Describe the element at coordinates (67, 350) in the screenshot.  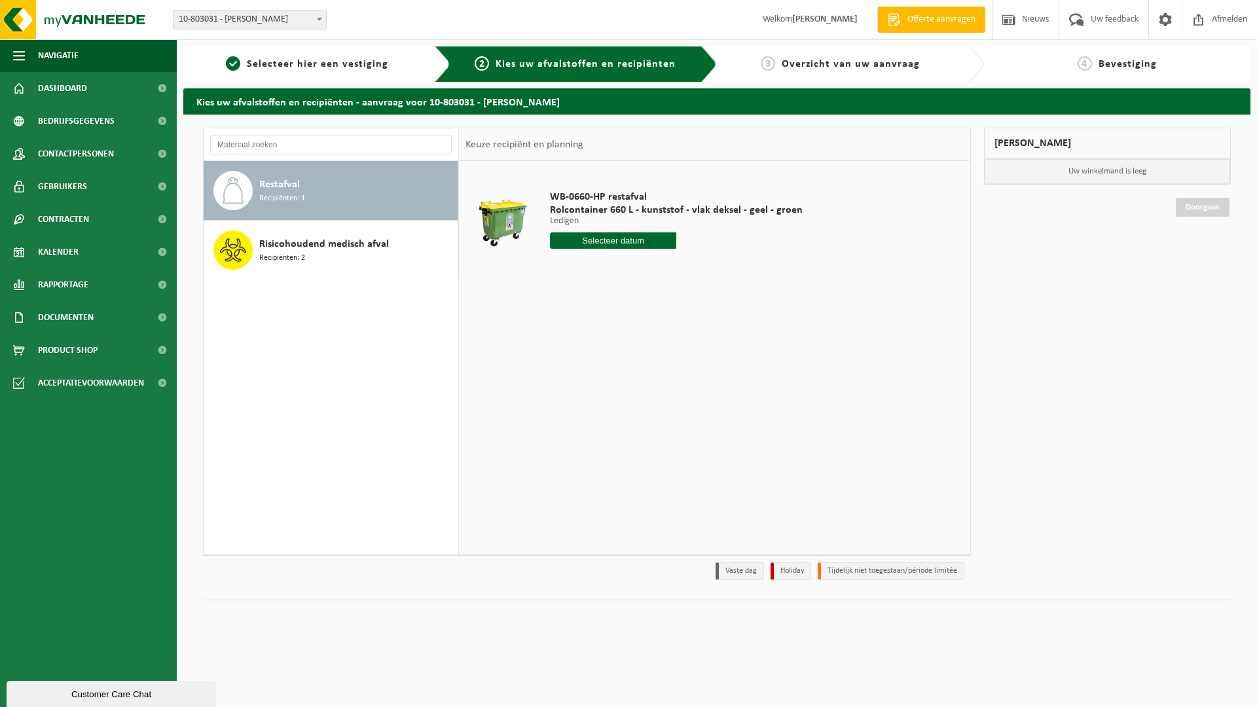
I see `span: Product Shop` at that location.